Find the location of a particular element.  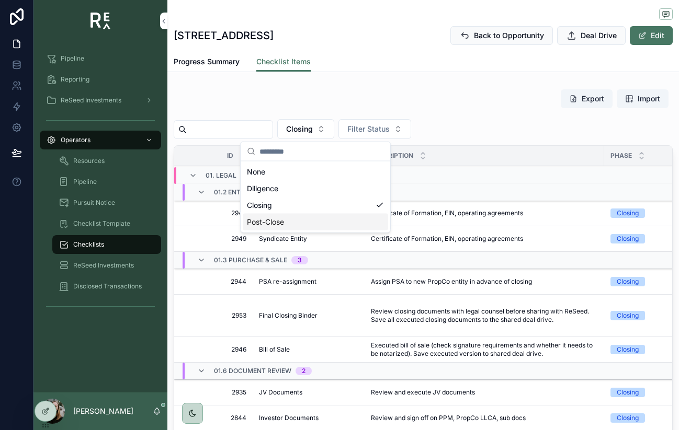

button: Import is located at coordinates (642, 99).